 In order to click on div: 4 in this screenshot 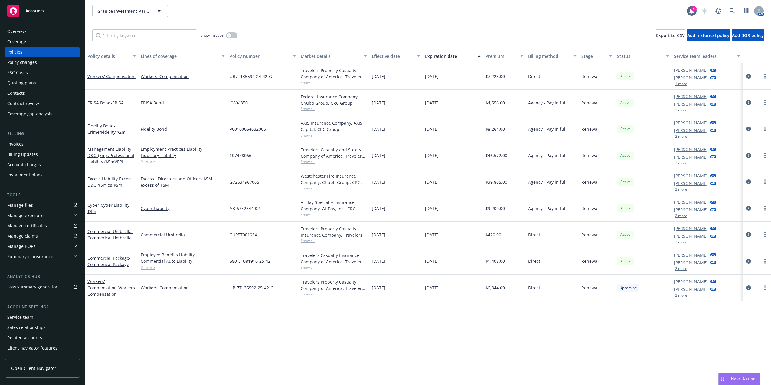, I will do `click(694, 9)`.